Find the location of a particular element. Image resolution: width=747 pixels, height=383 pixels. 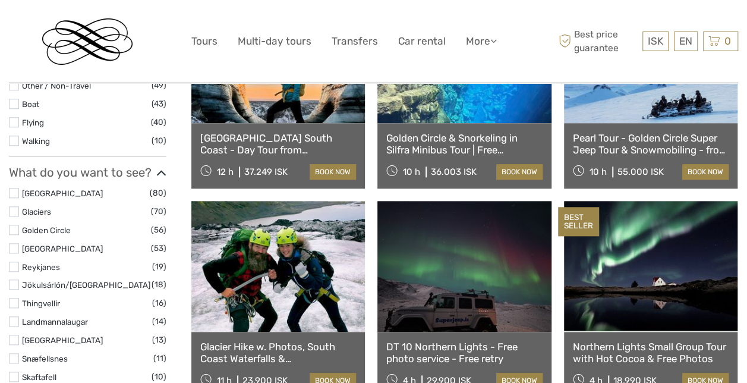

a: Multi-day tours is located at coordinates (275, 41).